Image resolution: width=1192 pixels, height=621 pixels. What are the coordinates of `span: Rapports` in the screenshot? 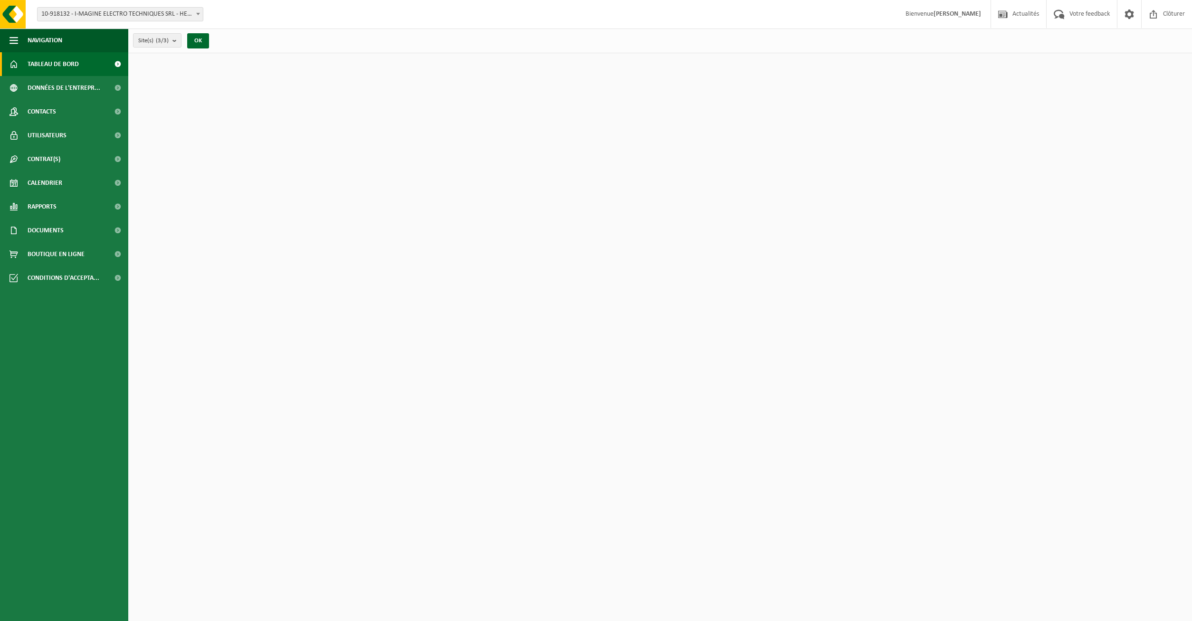 It's located at (42, 207).